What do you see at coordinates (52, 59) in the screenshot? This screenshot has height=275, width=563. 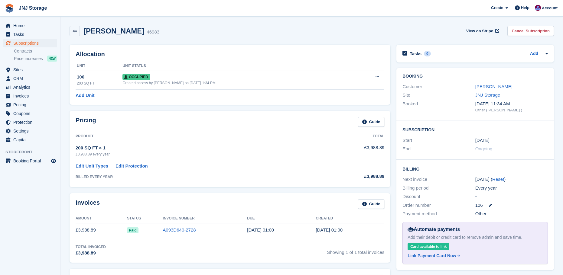 I see `div: NEW` at bounding box center [52, 59].